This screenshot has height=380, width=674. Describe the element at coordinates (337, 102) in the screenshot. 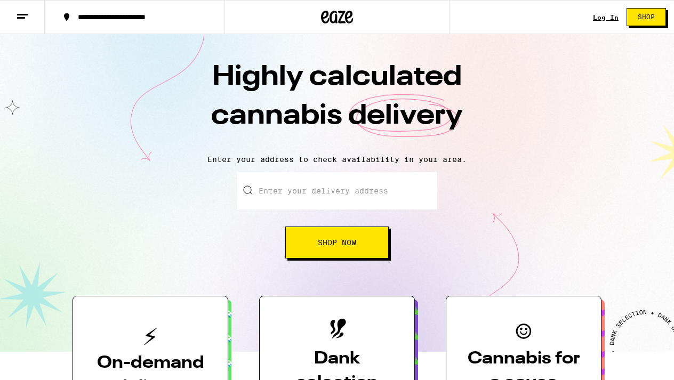

I see `h1: Highly calculated cannabis delivery` at that location.